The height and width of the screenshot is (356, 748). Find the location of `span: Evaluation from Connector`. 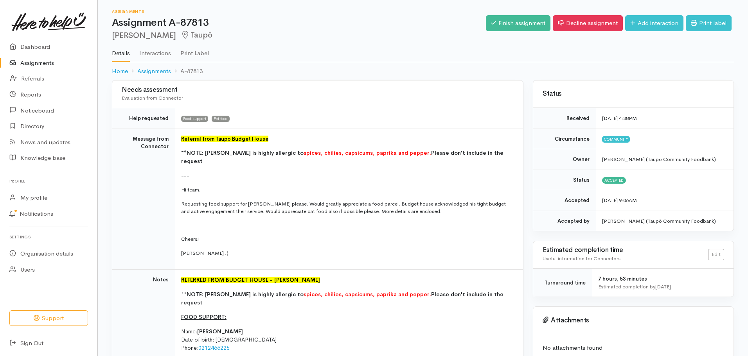

span: Evaluation from Connector is located at coordinates (152, 98).